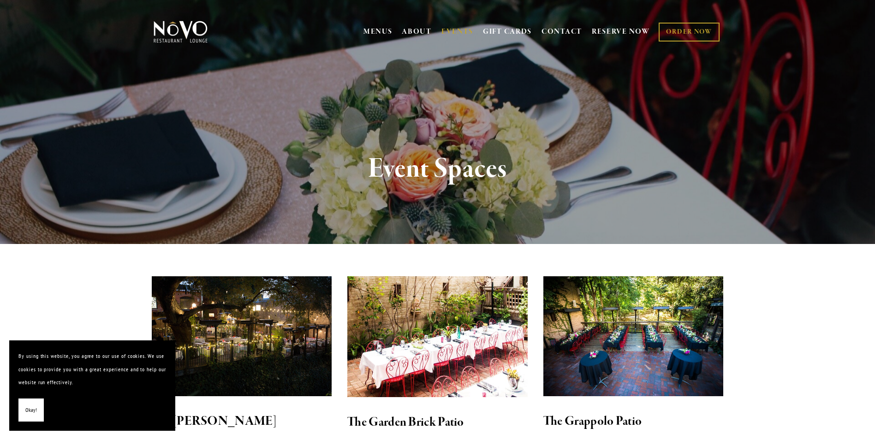 Image resolution: width=875 pixels, height=440 pixels. I want to click on span: Okay!, so click(31, 410).